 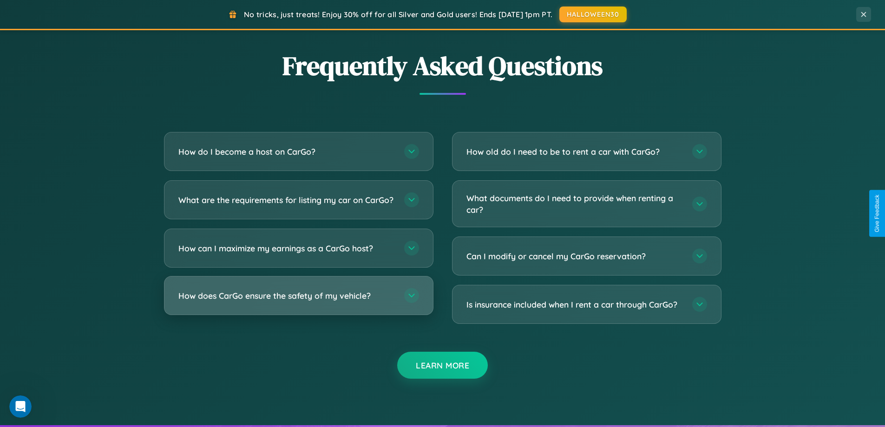 What do you see at coordinates (574, 151) in the screenshot?
I see `h3: How old do I need to be to rent a car with CarGo?` at bounding box center [574, 151].